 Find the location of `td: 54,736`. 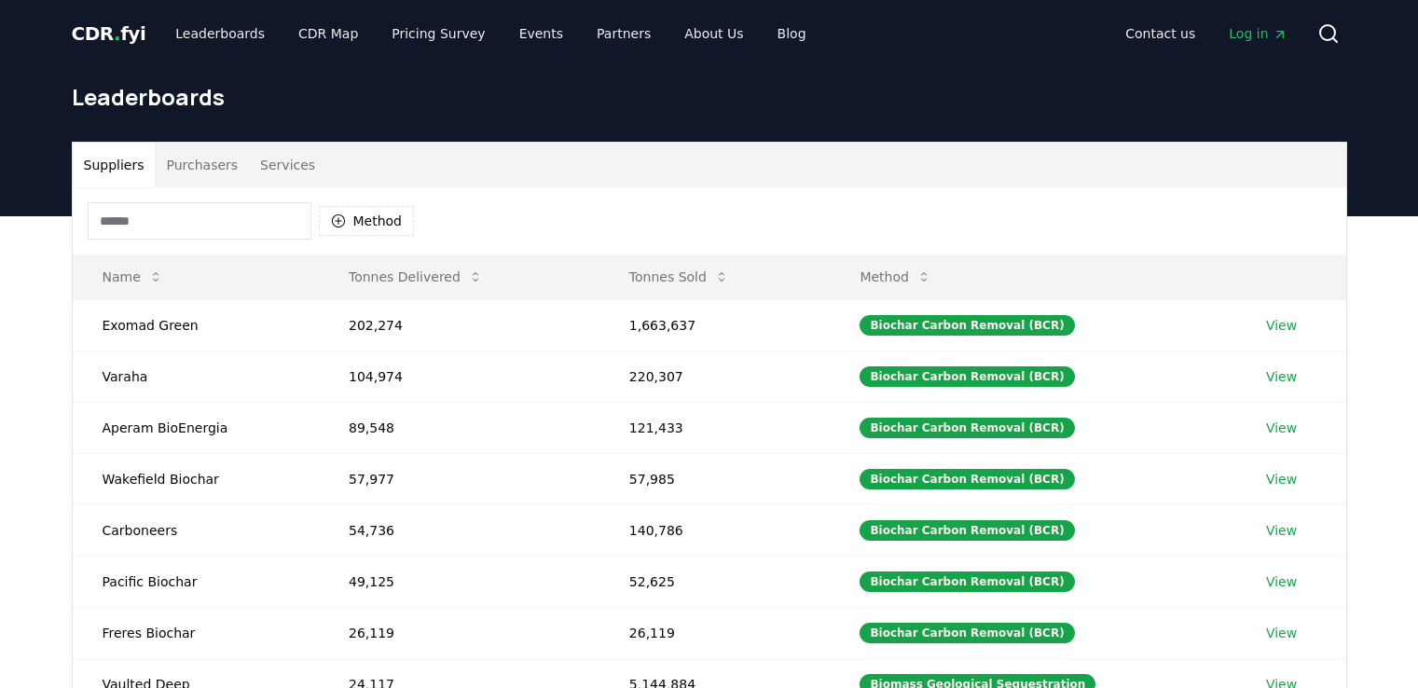

td: 54,736 is located at coordinates (459, 530).